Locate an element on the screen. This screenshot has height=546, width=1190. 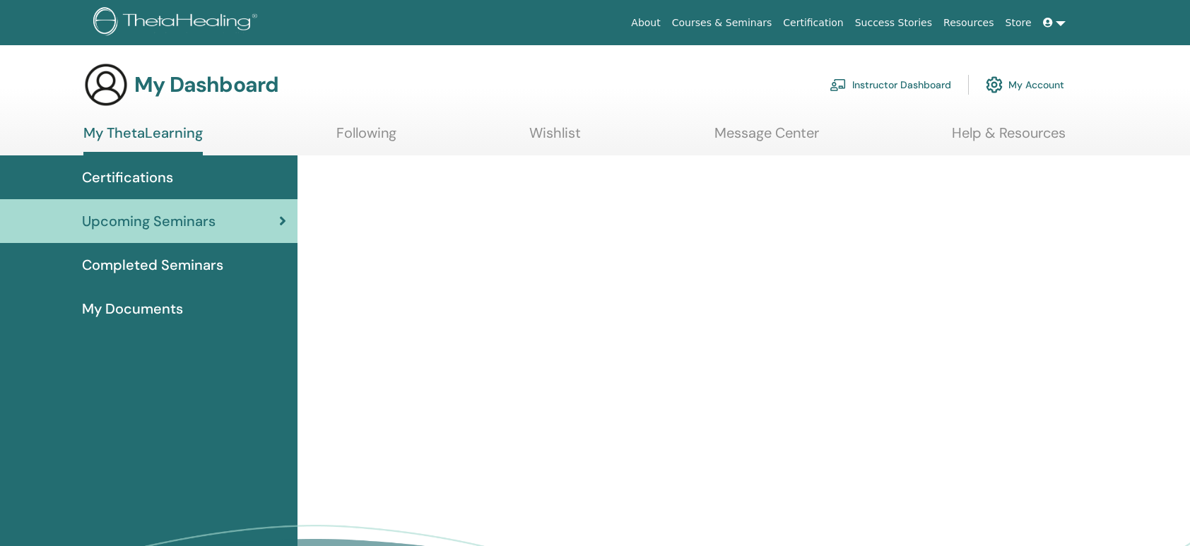
a: Courses & Seminars is located at coordinates (722, 23).